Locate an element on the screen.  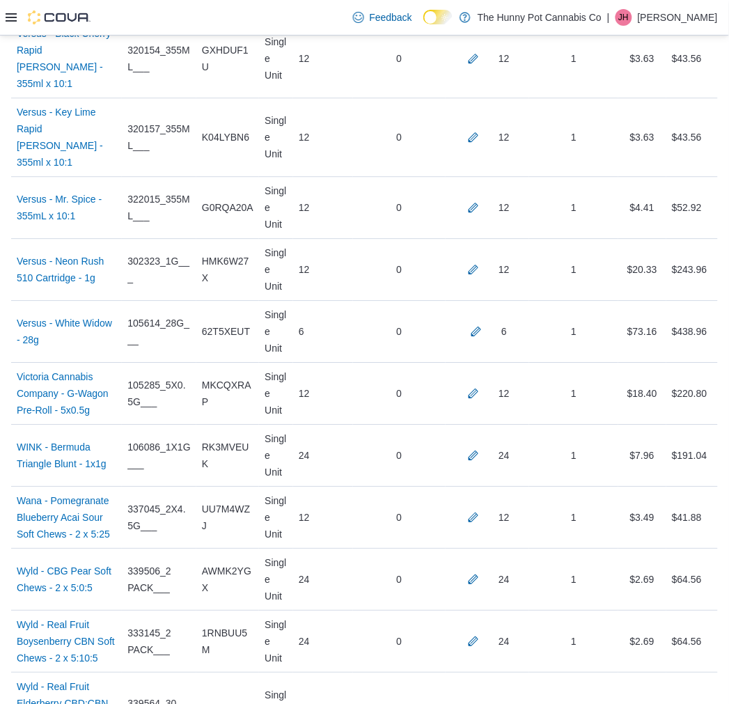
img: Cova is located at coordinates (59, 17).